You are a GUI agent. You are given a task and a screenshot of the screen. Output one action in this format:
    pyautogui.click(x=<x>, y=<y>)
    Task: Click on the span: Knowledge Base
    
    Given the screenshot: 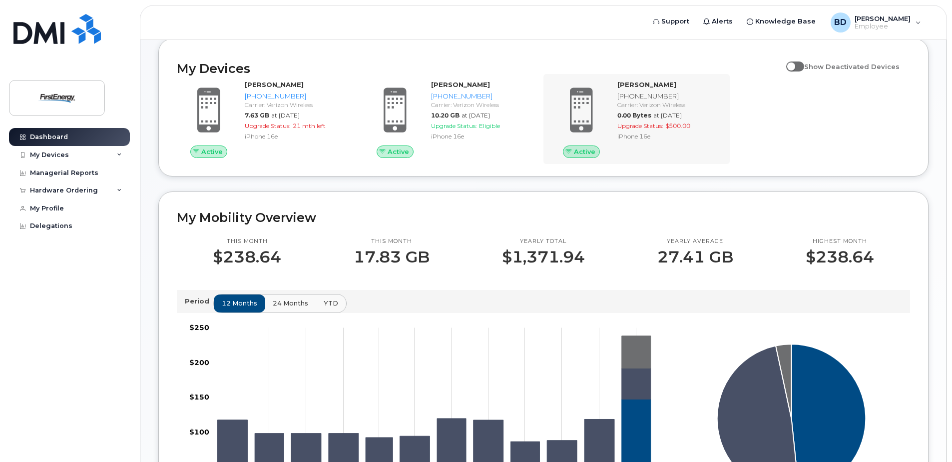 What is the action you would take?
    pyautogui.click(x=785, y=21)
    